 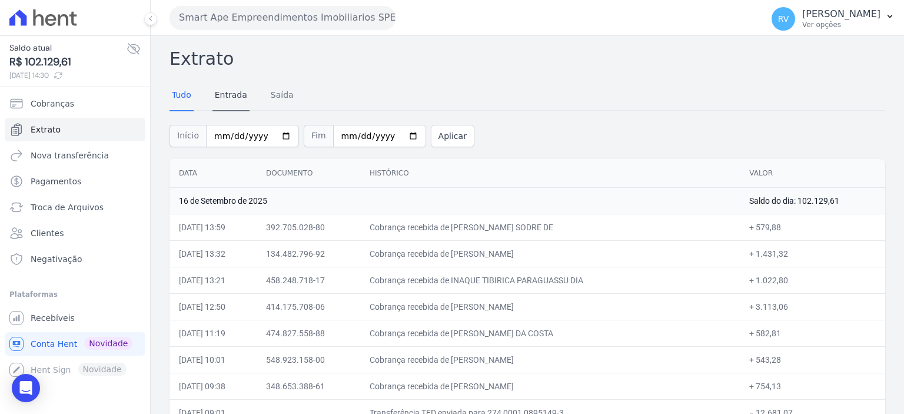 What do you see at coordinates (813, 386) in the screenshot?
I see `td: + 754,13` at bounding box center [813, 386].